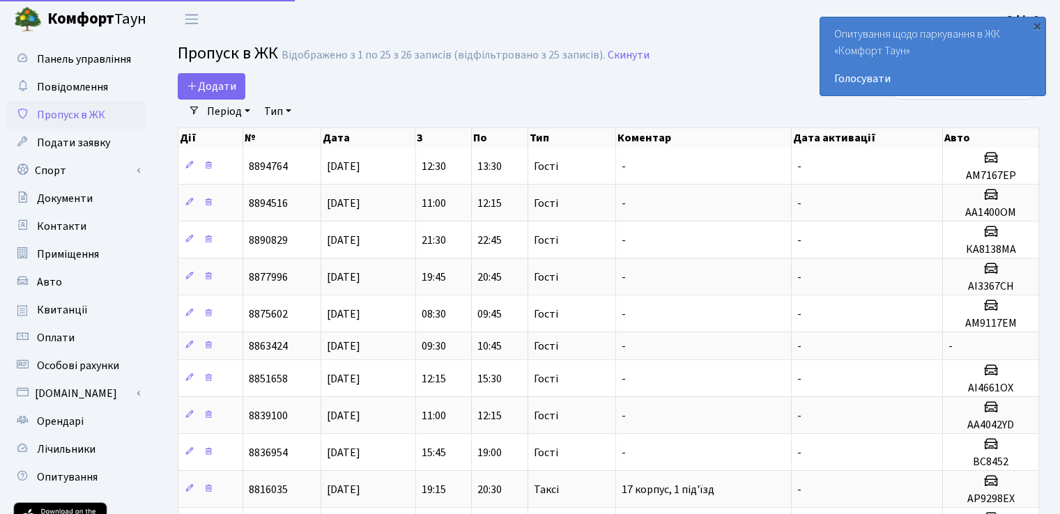  What do you see at coordinates (277, 112) in the screenshot?
I see `a: Тип` at bounding box center [277, 112].